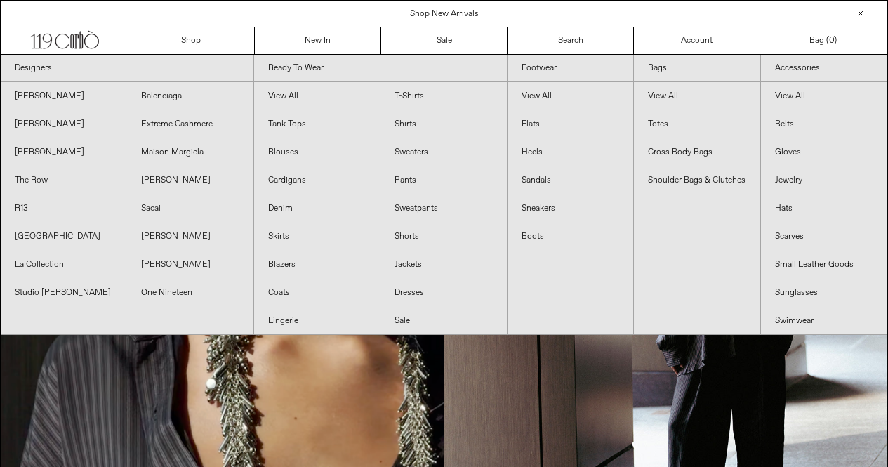 The image size is (888, 467). What do you see at coordinates (317, 181) in the screenshot?
I see `a: Cardigans` at bounding box center [317, 181].